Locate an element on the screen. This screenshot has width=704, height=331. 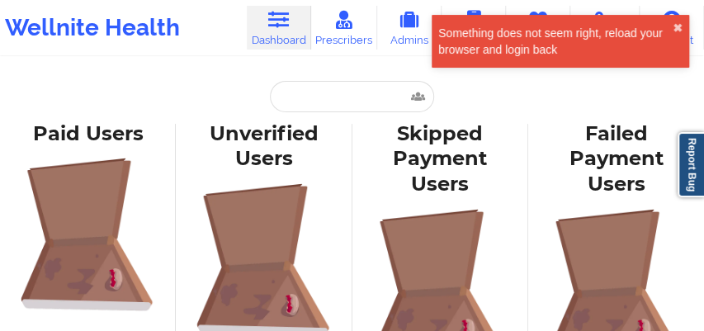
button: close is located at coordinates (677, 28).